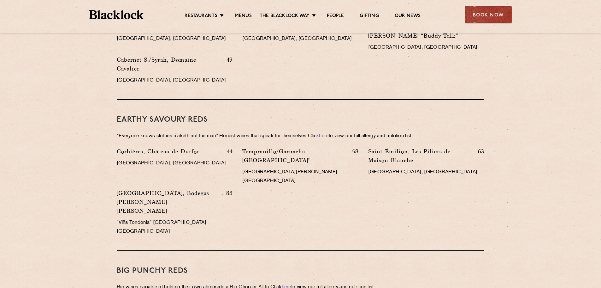 This screenshot has width=601, height=288. What do you see at coordinates (201, 16) in the screenshot?
I see `a: Restaurants` at bounding box center [201, 16].